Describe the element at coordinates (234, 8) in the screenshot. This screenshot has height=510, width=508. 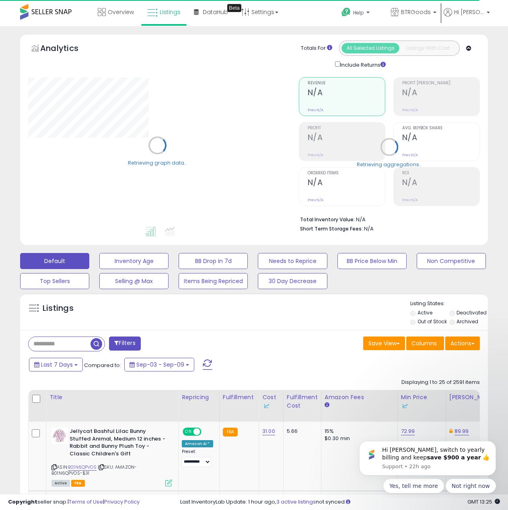
I see `div: Tooltip anchor` at that location.